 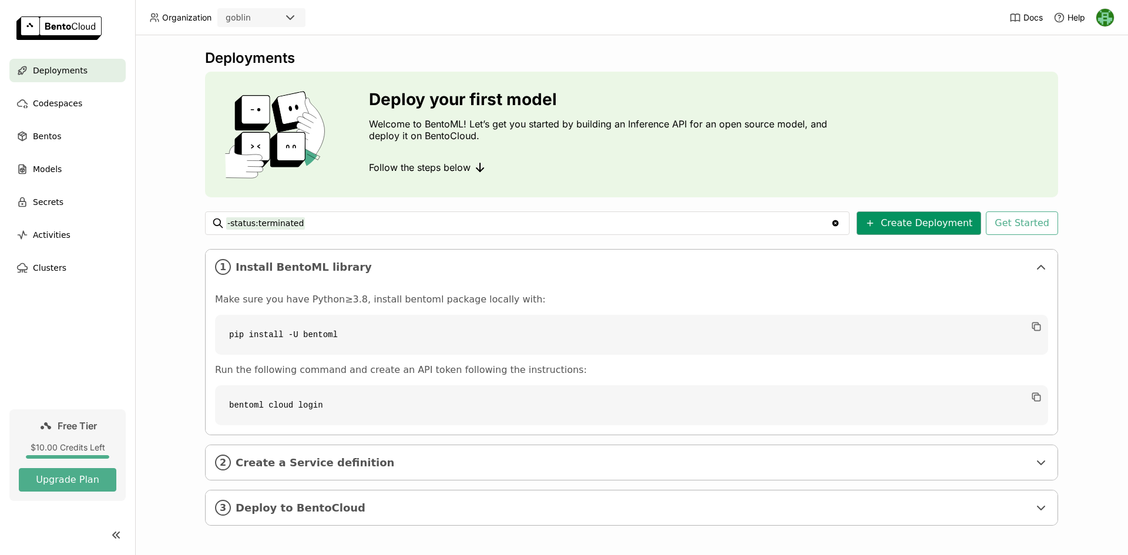 What do you see at coordinates (632, 300) in the screenshot?
I see `p: Make sure you have Python≥3.8, install bentoml package locally with:` at bounding box center [632, 300].